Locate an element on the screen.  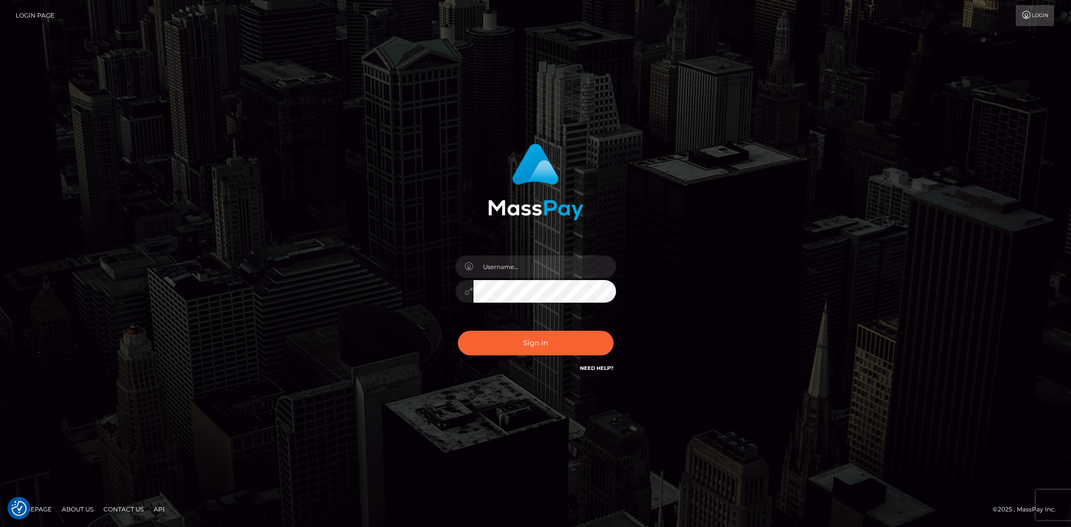
div: © 2025 , MassPay Inc. is located at coordinates (1028, 510).